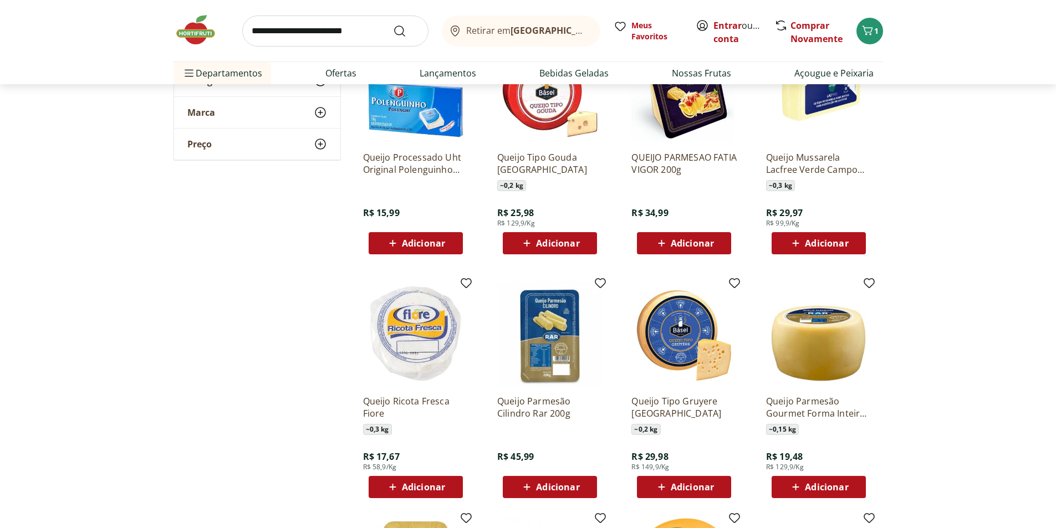 Image resolution: width=1056 pixels, height=528 pixels. I want to click on span: Marca, so click(201, 112).